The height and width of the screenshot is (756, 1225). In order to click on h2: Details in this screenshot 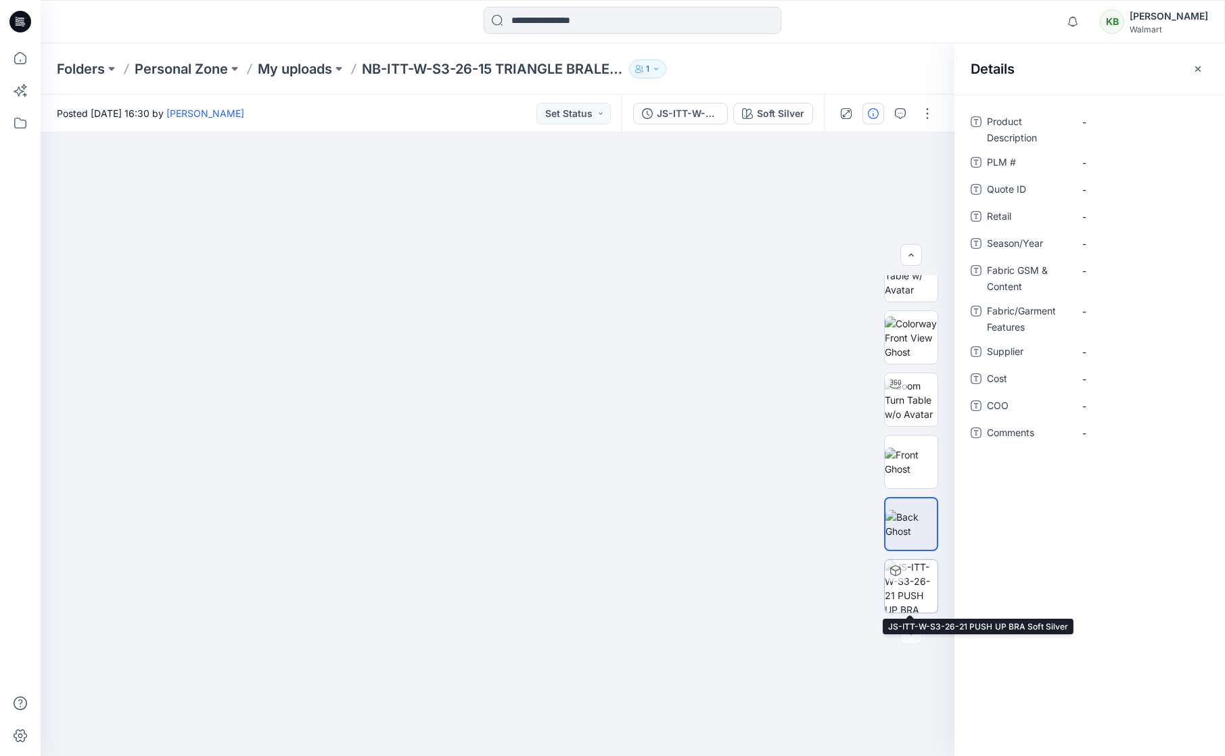, I will do `click(992, 69)`.